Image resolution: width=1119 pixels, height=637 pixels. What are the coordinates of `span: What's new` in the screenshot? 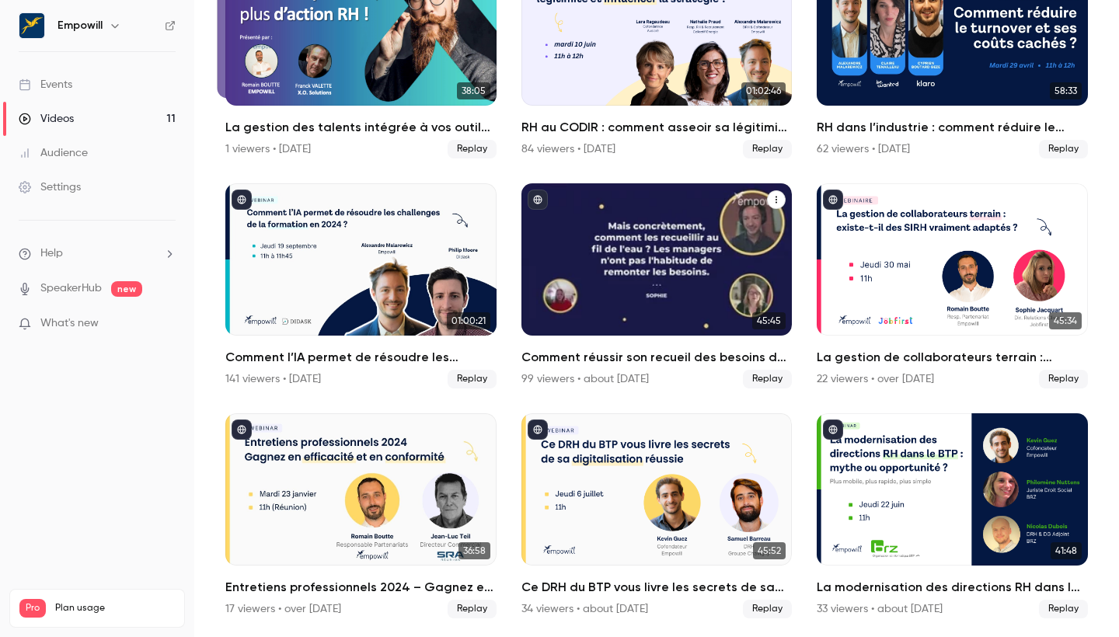 It's located at (69, 323).